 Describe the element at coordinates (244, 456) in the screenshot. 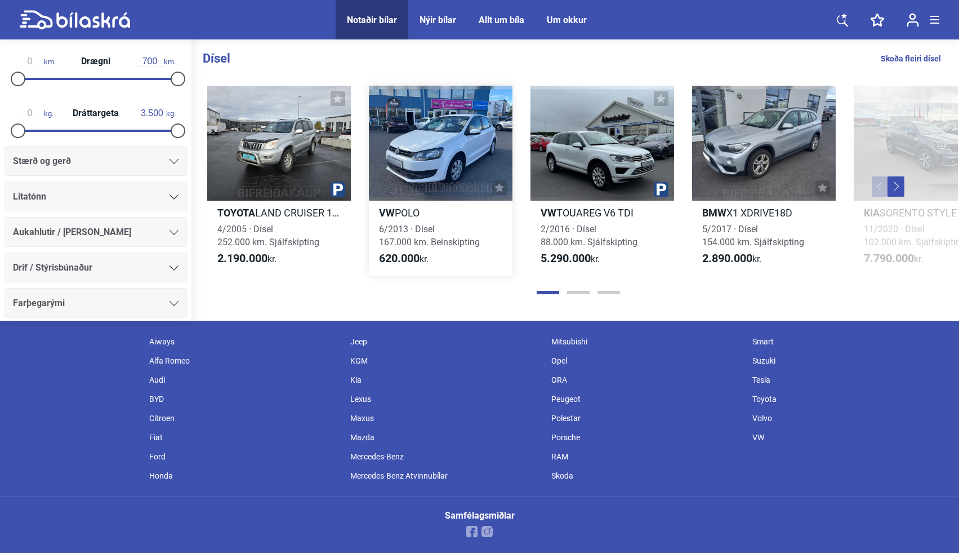

I see `div: Ford` at that location.